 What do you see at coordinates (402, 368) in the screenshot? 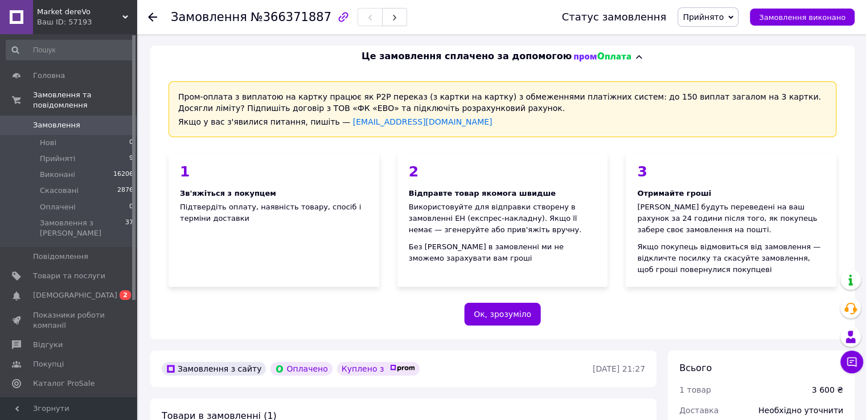
I see `img: prom` at bounding box center [402, 368].